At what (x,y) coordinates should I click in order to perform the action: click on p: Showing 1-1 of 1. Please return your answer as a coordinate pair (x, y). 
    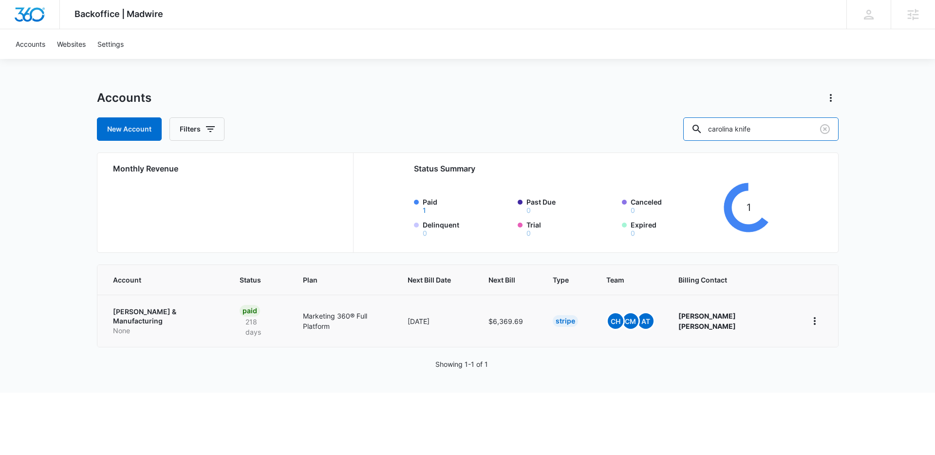
    Looking at the image, I should click on (462, 364).